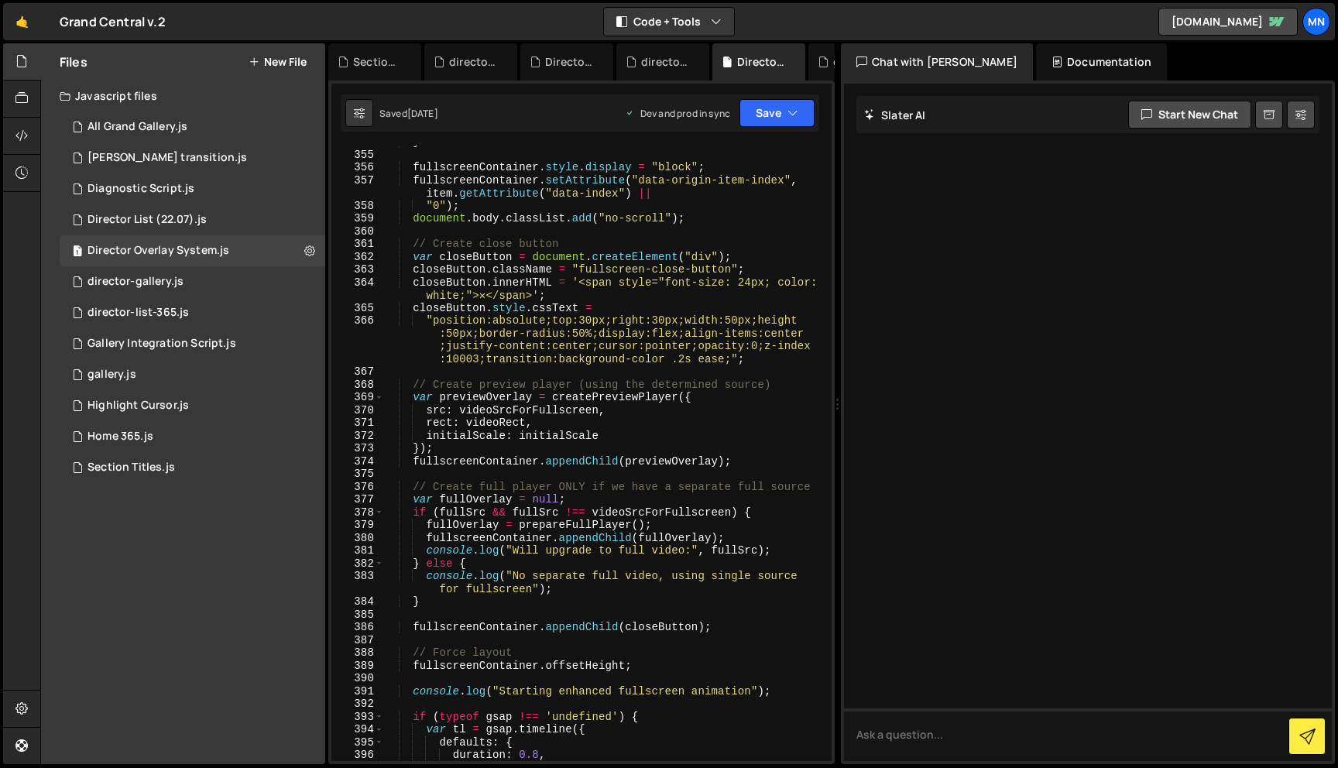 This screenshot has width=1338, height=768. What do you see at coordinates (138, 406) in the screenshot?
I see `div: Highlight Cursor.js` at bounding box center [138, 406].